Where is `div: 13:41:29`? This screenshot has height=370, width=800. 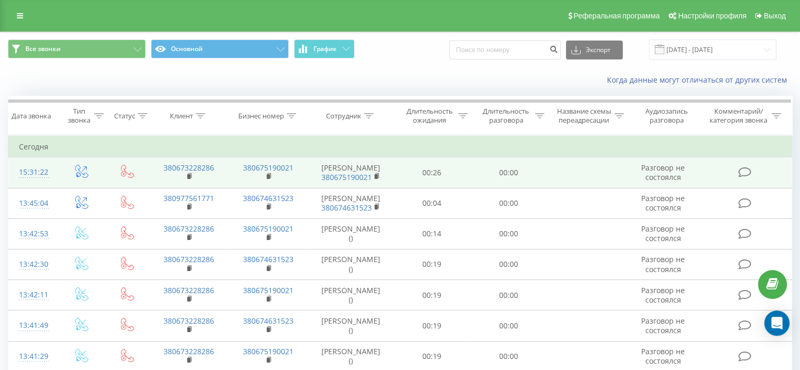 div: 13:41:29 is located at coordinates (33, 356).